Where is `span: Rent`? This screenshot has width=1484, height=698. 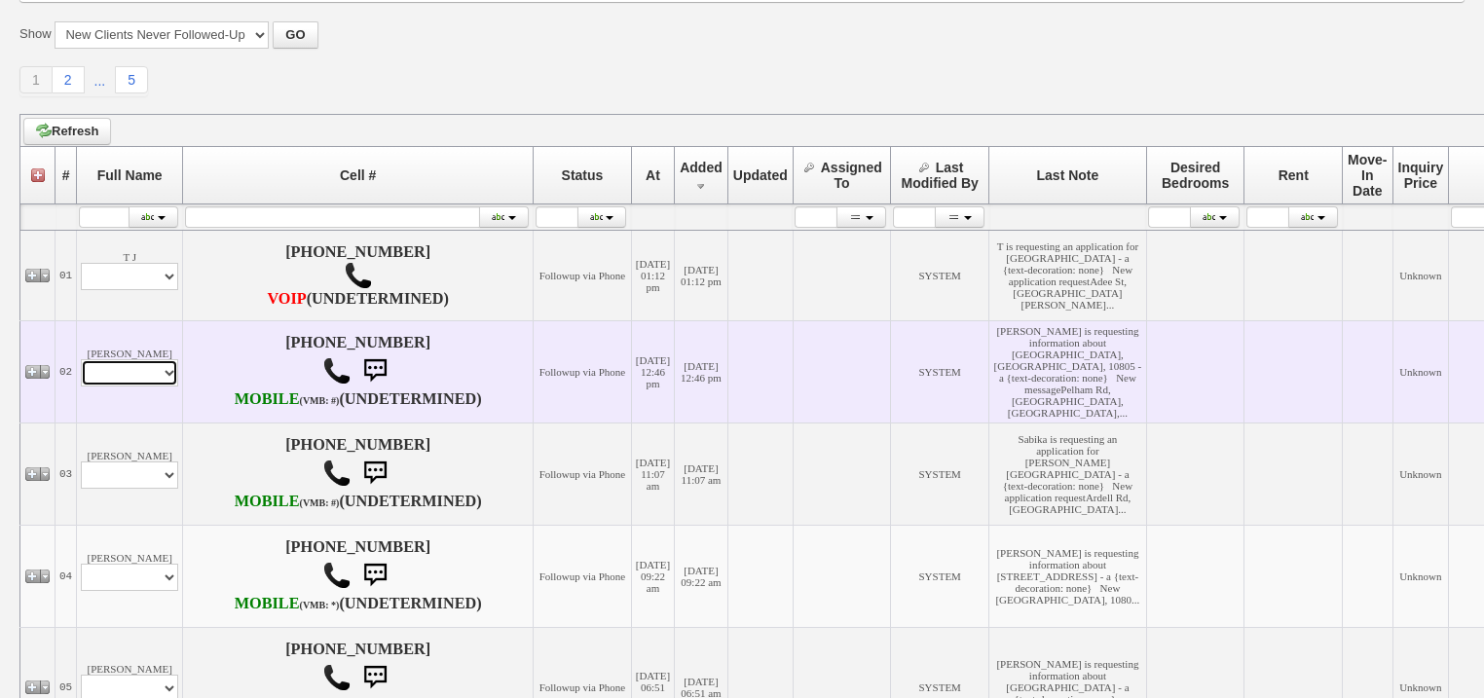
span: Rent is located at coordinates (1293, 175).